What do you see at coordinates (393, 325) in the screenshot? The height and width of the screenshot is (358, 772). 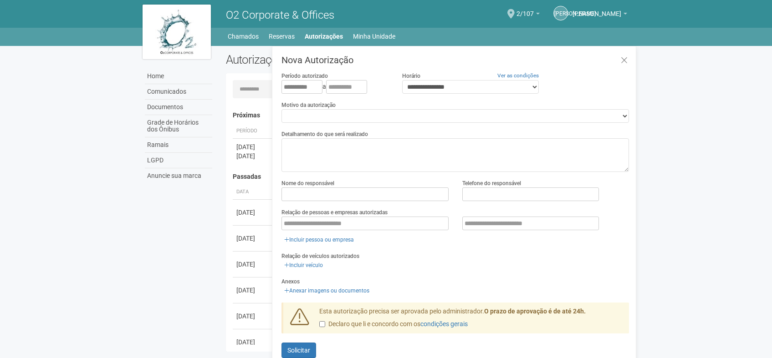 I see `label: Declaro que li e concordo com os` at bounding box center [393, 325].